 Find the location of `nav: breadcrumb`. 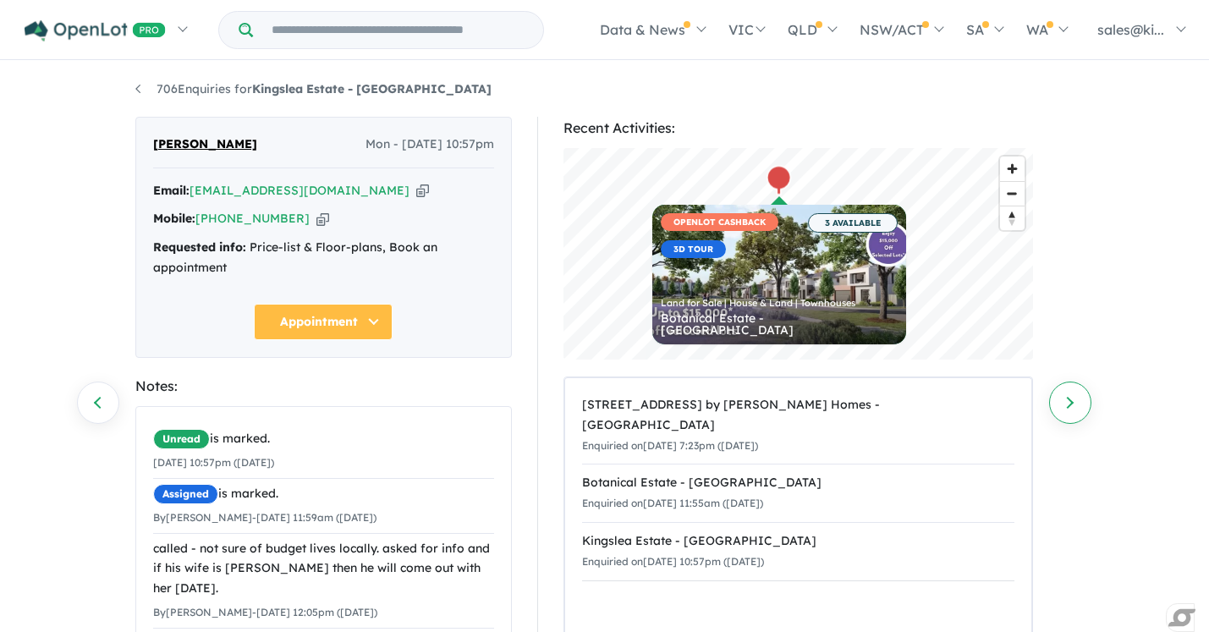

nav: breadcrumb is located at coordinates (605, 90).